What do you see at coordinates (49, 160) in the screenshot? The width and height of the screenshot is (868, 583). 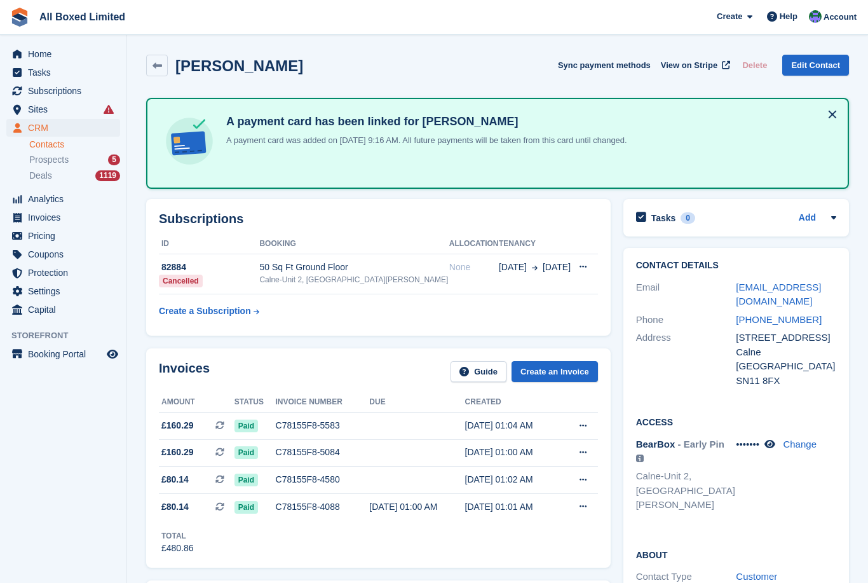 I see `span: Prospects` at bounding box center [49, 160].